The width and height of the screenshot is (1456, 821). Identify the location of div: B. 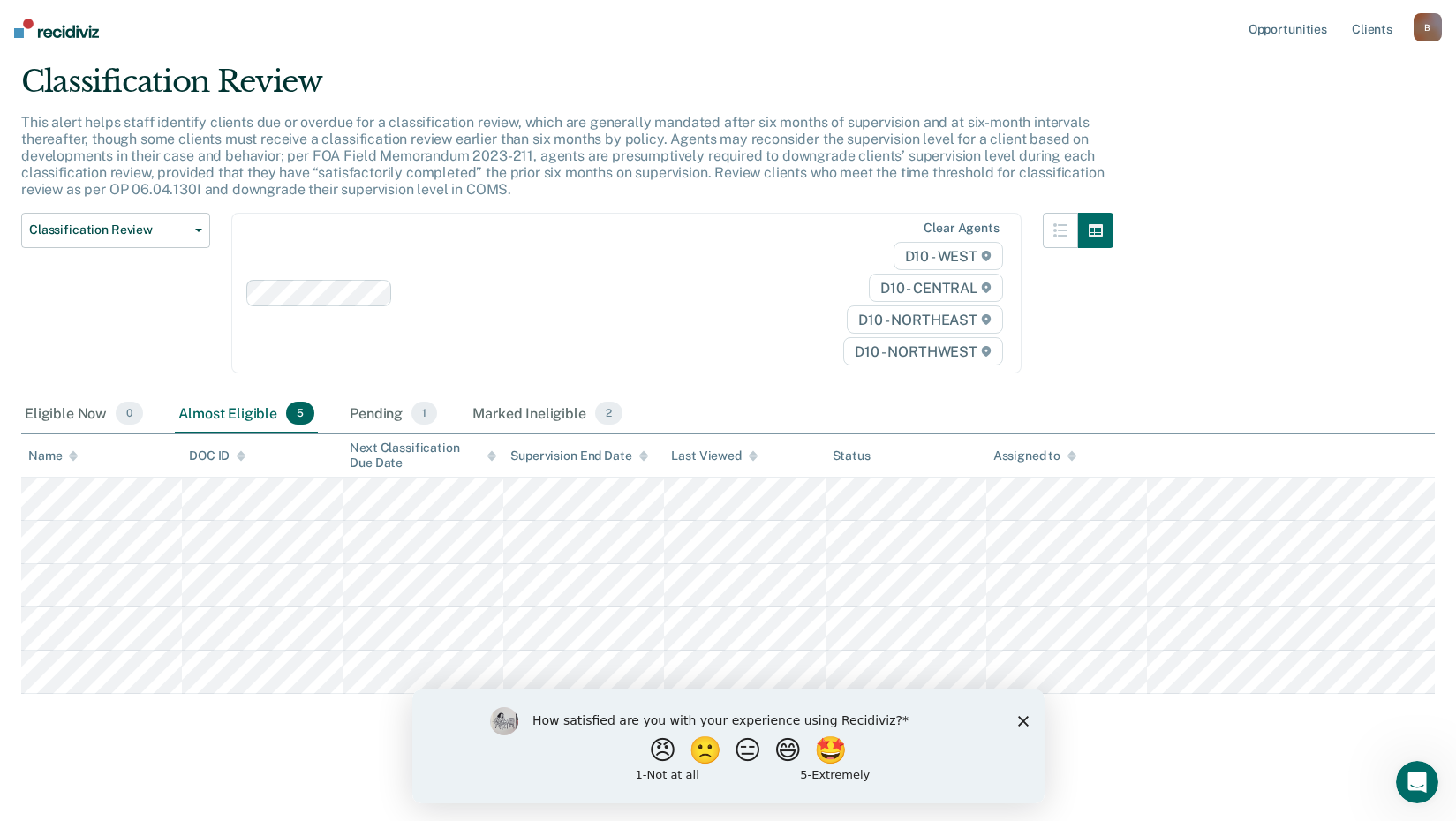
(1428, 27).